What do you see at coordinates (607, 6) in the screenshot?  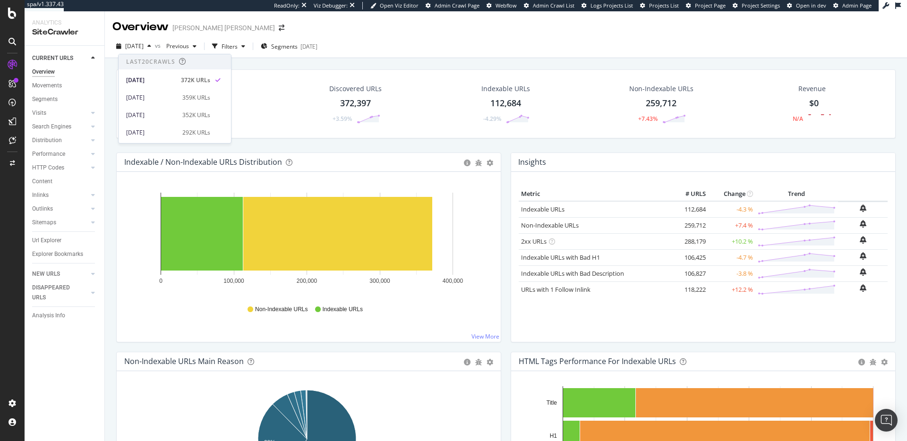 I see `a: Logs Projects List` at bounding box center [607, 6].